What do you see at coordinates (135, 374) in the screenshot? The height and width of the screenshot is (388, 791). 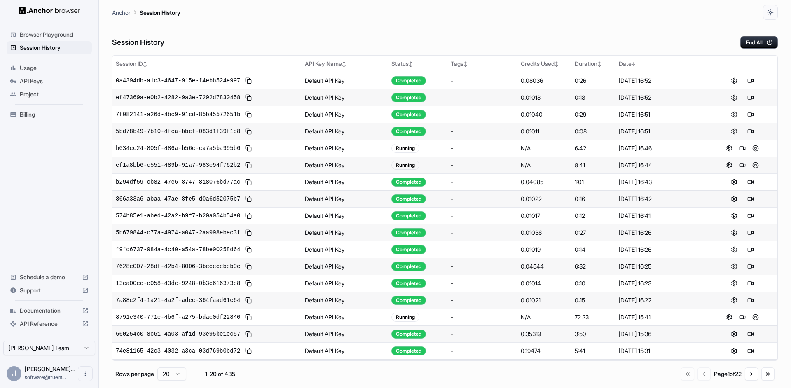 I see `p: Rows per page` at bounding box center [135, 374].